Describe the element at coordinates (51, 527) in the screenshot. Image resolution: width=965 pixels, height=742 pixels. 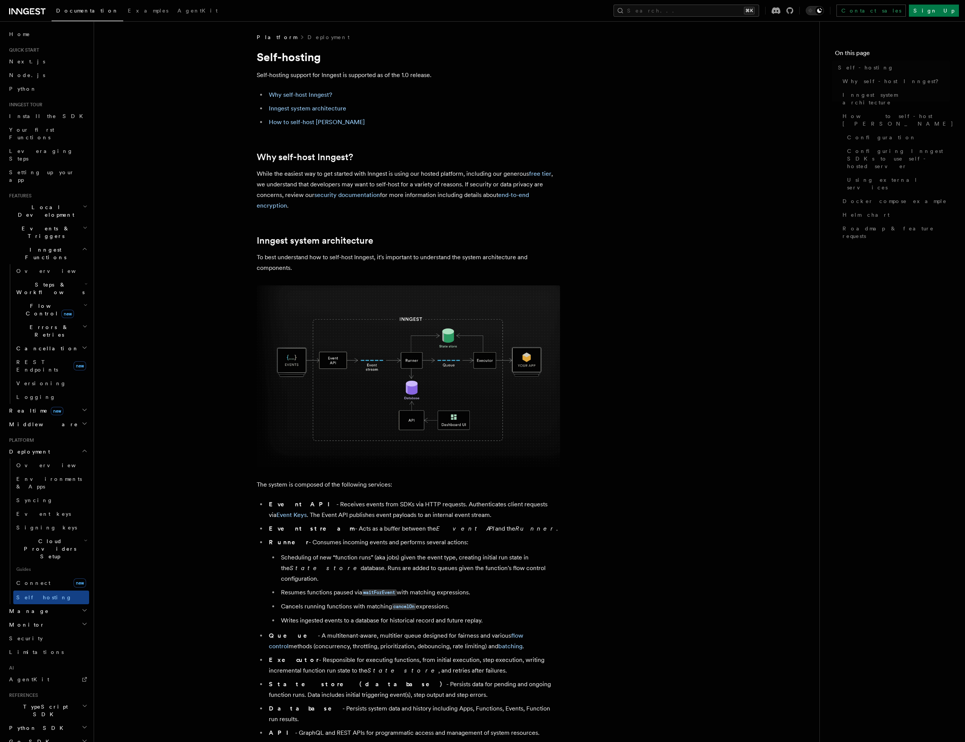
I see `a: Signing keys` at that location.